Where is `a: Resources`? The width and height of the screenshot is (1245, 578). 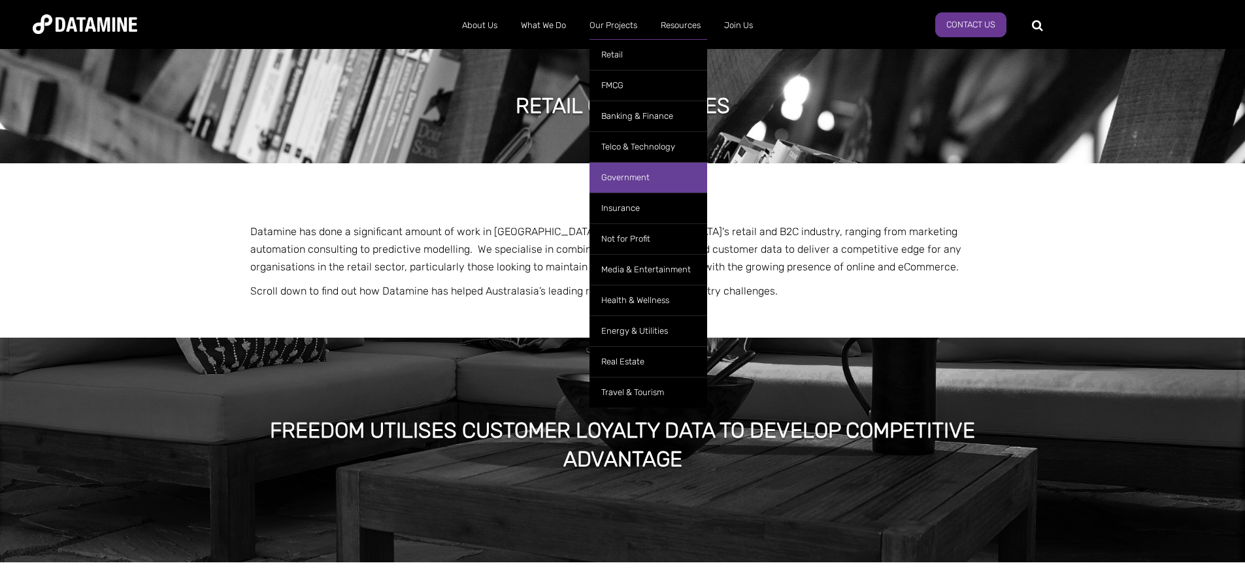 a: Resources is located at coordinates (680, 25).